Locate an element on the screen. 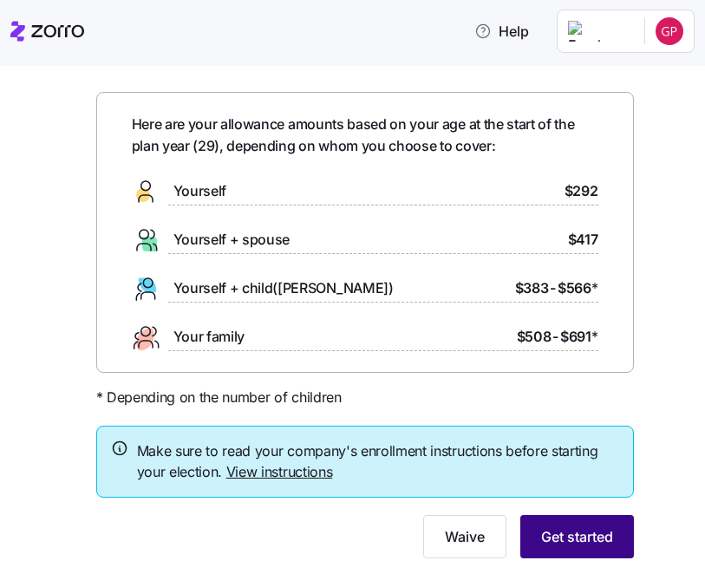  span: $417 is located at coordinates (583, 239).